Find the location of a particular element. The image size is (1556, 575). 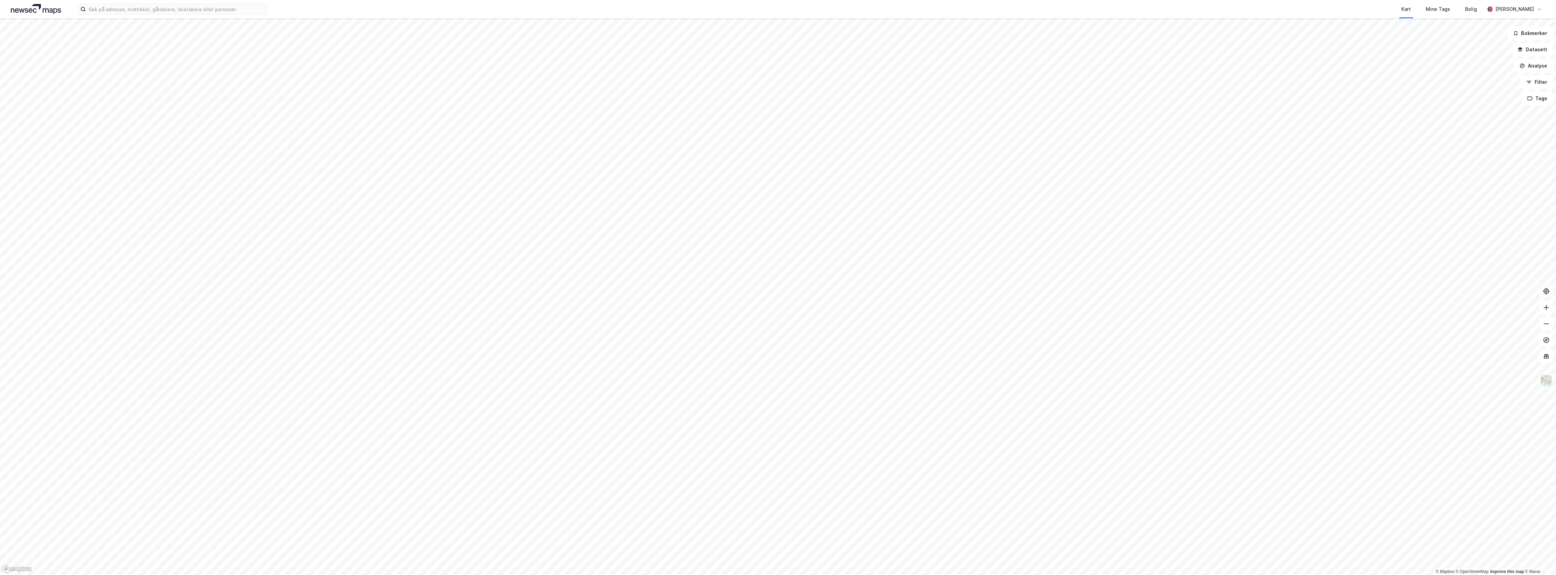

a: Improve this map is located at coordinates (1507, 571).